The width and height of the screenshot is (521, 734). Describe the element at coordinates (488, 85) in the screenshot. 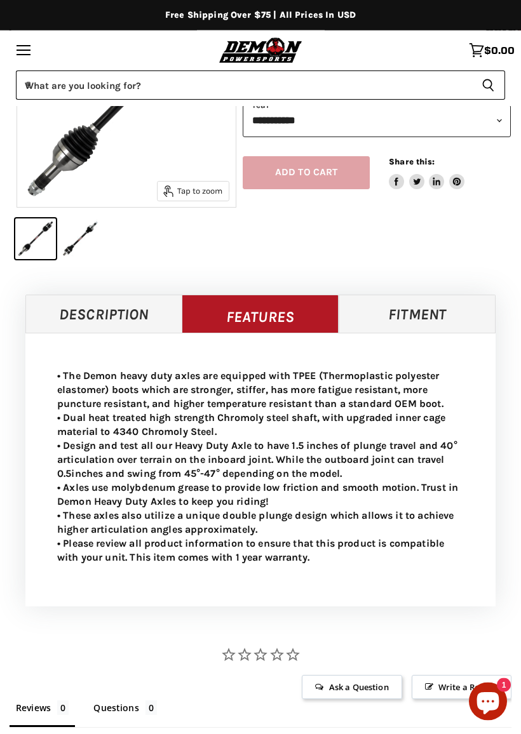

I see `button: Search` at that location.